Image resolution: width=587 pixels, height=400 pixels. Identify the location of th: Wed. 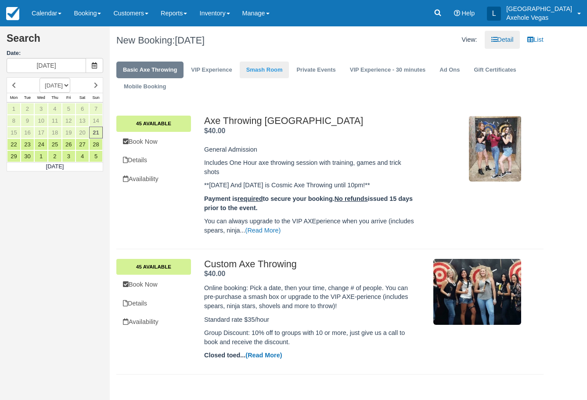
(41, 98).